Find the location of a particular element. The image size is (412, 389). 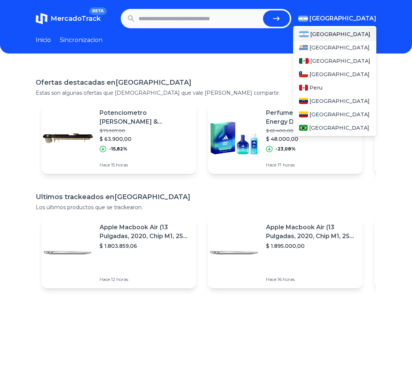

p: -15,82% is located at coordinates (118, 149).